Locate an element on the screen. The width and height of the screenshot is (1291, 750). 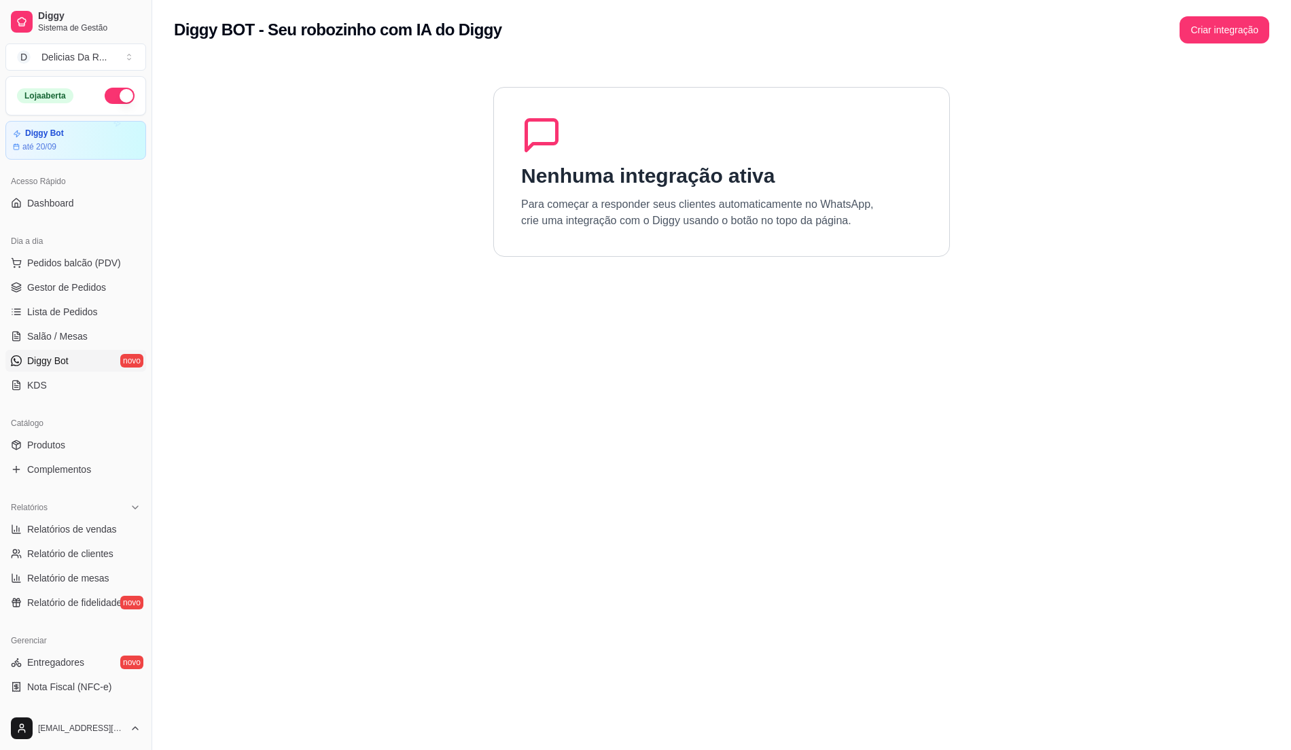
span: Diggy is located at coordinates (89, 16).